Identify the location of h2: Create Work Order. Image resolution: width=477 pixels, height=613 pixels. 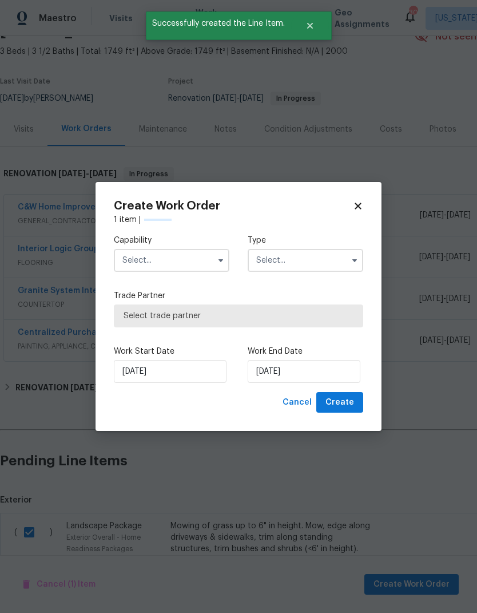
(234, 206).